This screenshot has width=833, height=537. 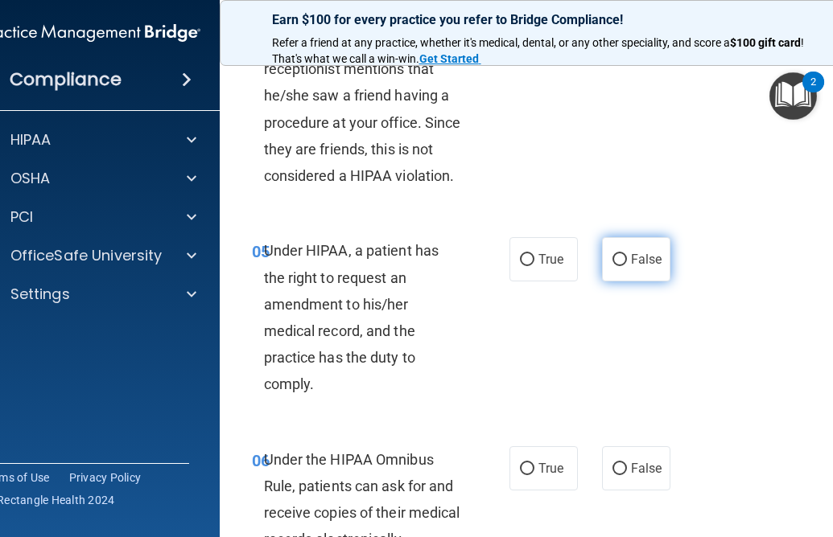 What do you see at coordinates (31, 179) in the screenshot?
I see `p: OSHA` at bounding box center [31, 179].